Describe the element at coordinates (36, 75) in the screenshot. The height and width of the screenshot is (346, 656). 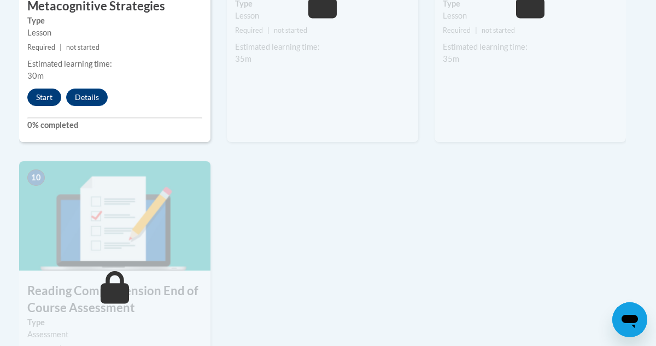
I see `span: 30m` at that location.